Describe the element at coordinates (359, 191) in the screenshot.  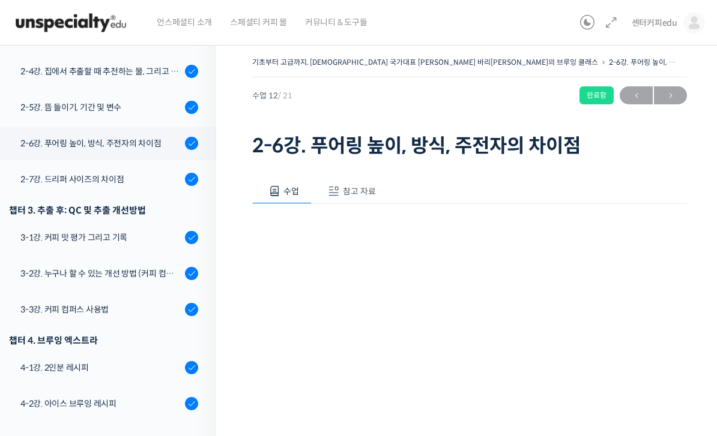
I see `span: 참고 자료` at that location.